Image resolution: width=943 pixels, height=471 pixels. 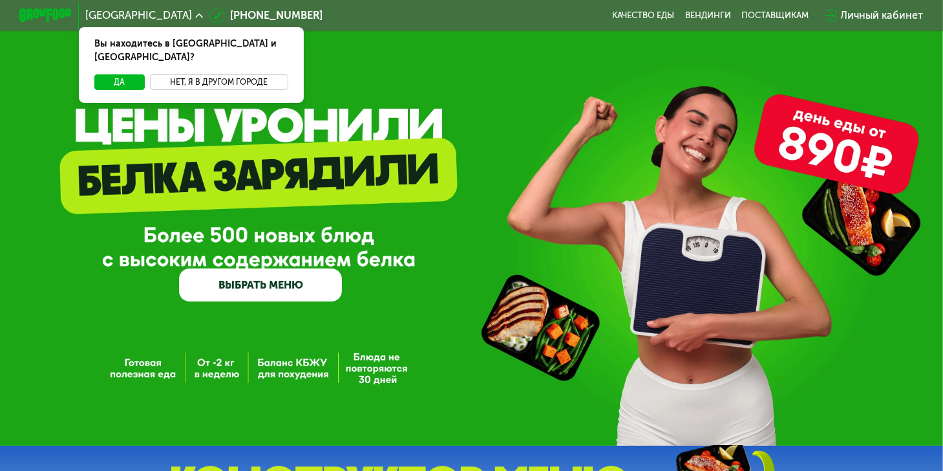 What do you see at coordinates (219, 82) in the screenshot?
I see `button: Нет, я в другом городе` at bounding box center [219, 82].